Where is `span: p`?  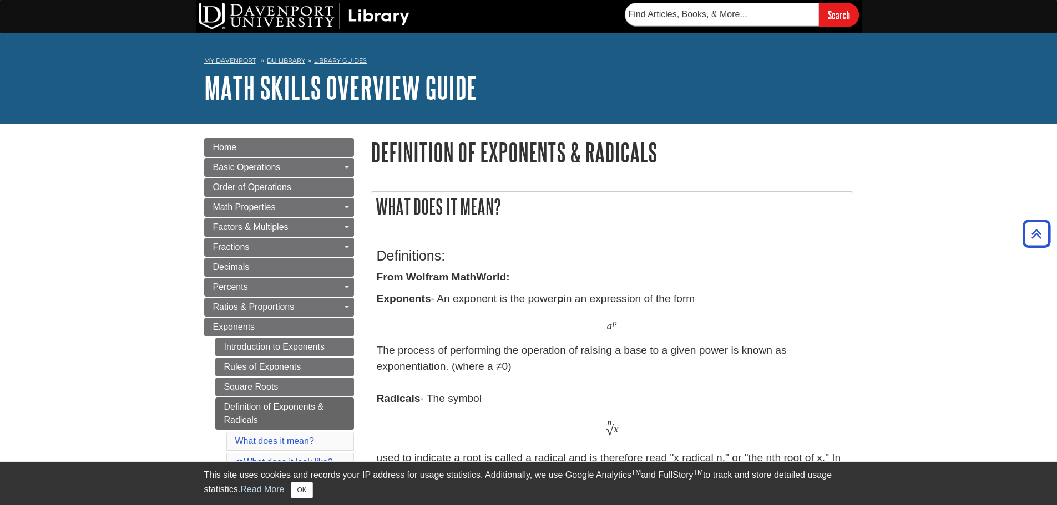
span: p is located at coordinates (615, 323).